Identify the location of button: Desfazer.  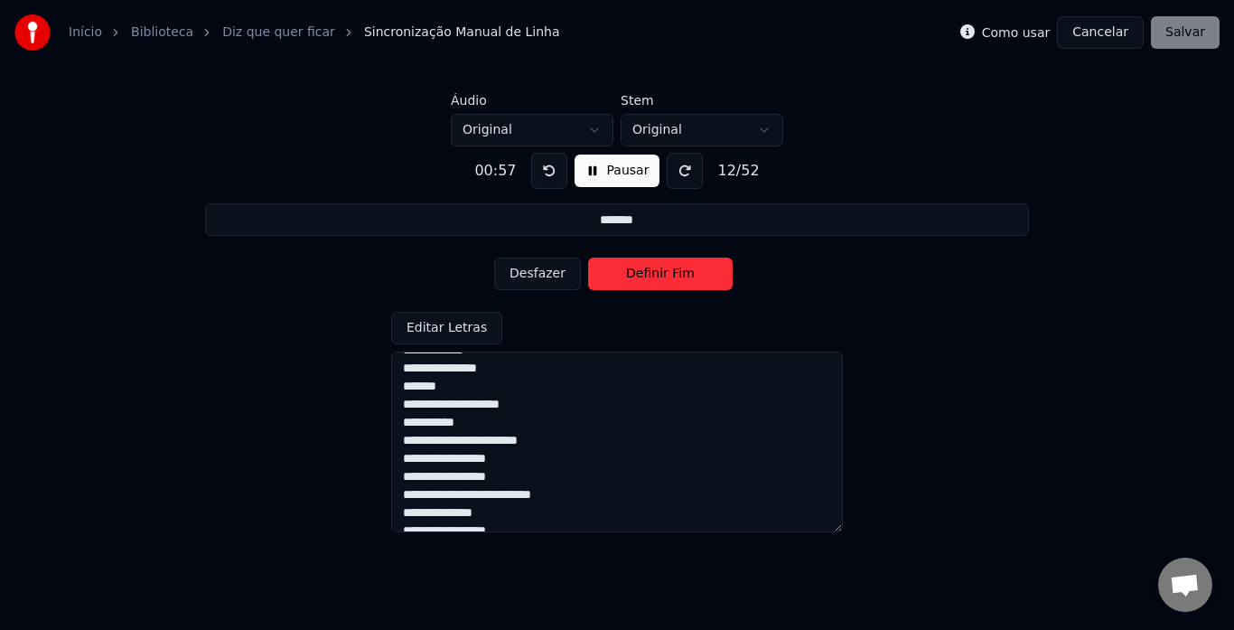
(538, 274).